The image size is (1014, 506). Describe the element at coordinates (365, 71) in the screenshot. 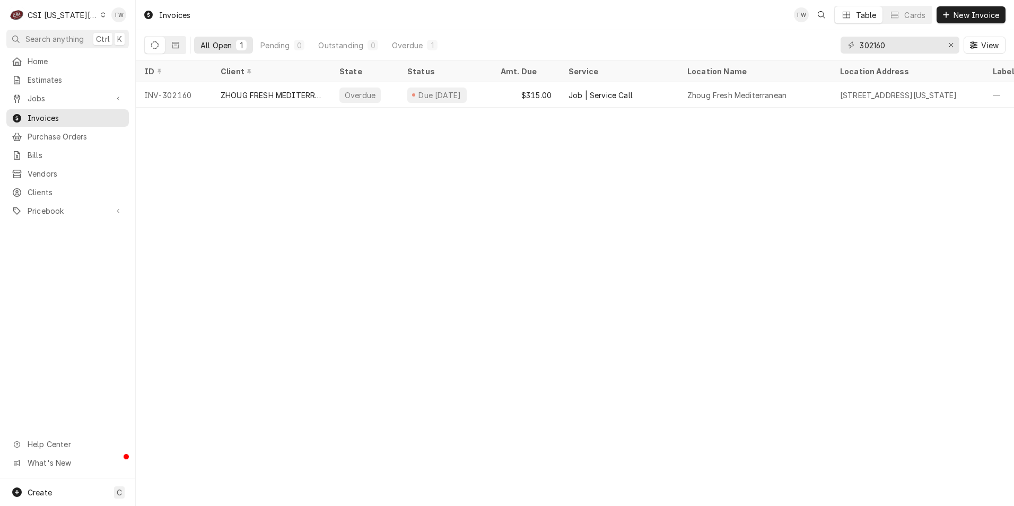

I see `div: State` at that location.